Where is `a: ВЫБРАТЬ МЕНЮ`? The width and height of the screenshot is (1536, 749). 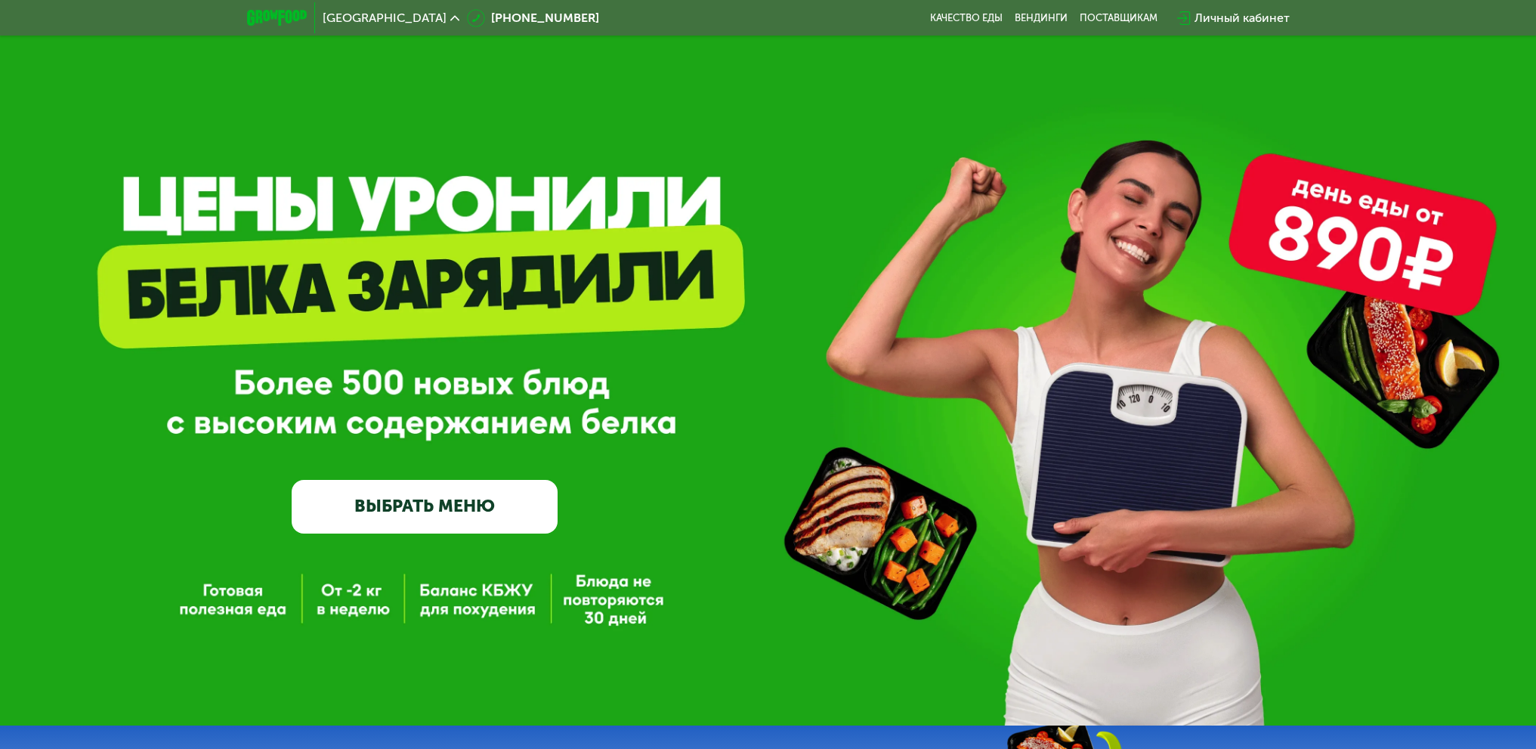 a: ВЫБРАТЬ МЕНЮ is located at coordinates (425, 506).